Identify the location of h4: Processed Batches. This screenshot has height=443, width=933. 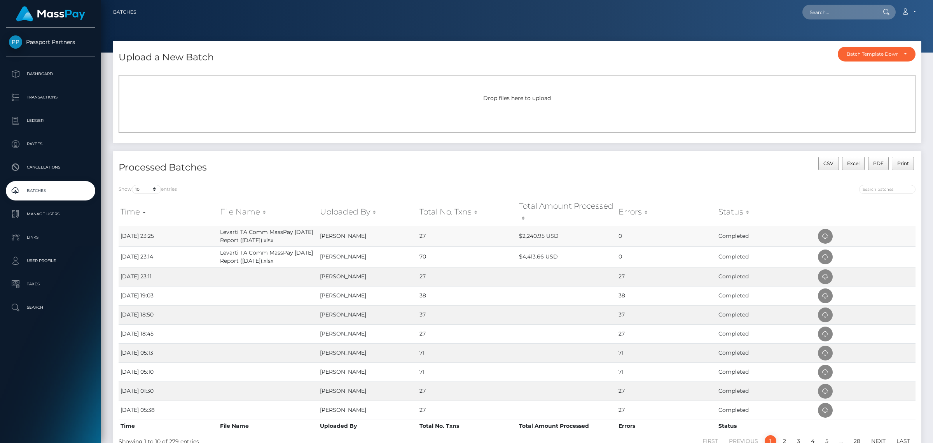
(315, 167).